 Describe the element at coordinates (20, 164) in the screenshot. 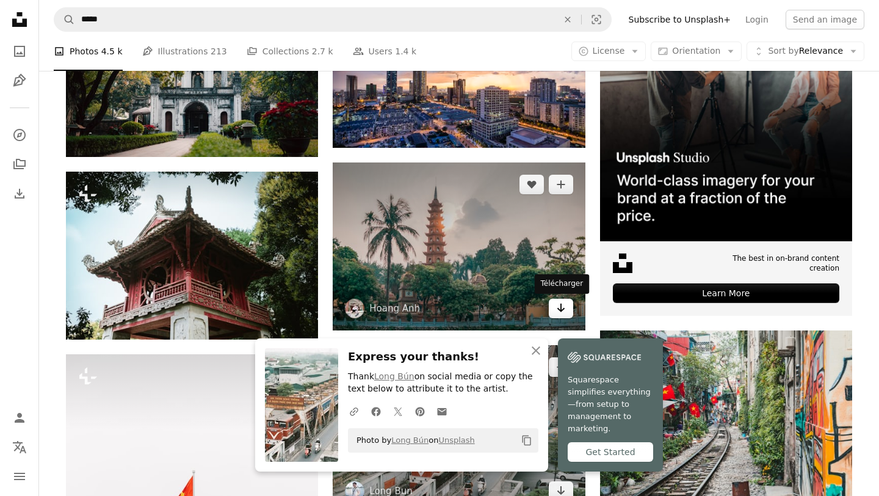

I see `a: Collections` at that location.